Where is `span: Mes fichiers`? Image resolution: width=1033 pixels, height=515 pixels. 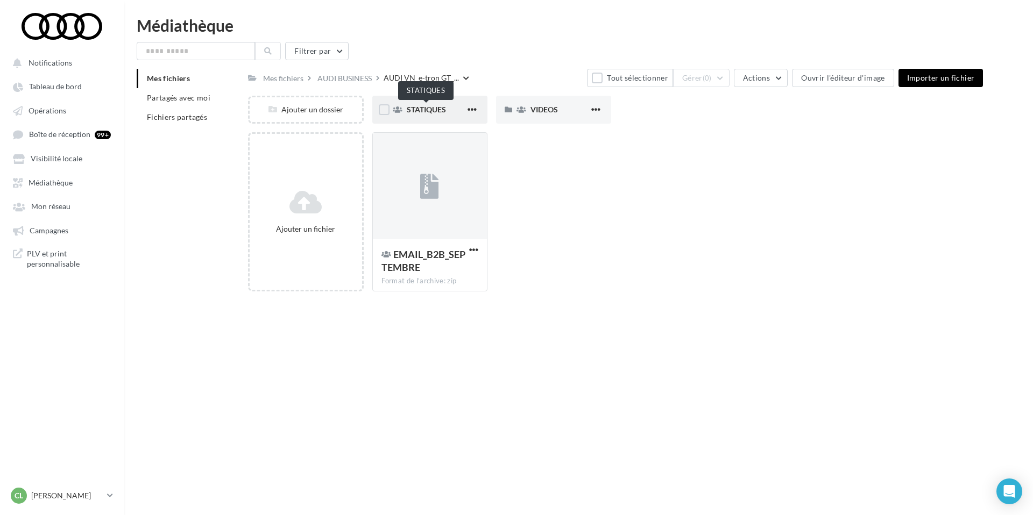 span: Mes fichiers is located at coordinates (168, 78).